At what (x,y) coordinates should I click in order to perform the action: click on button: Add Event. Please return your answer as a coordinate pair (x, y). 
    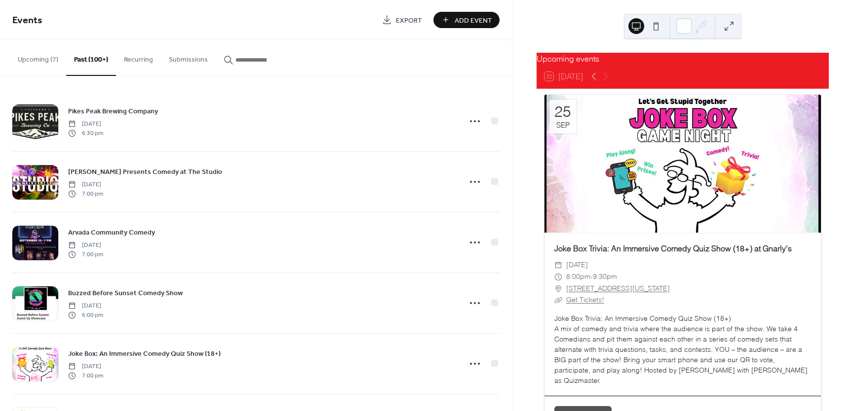
    Looking at the image, I should click on (466, 20).